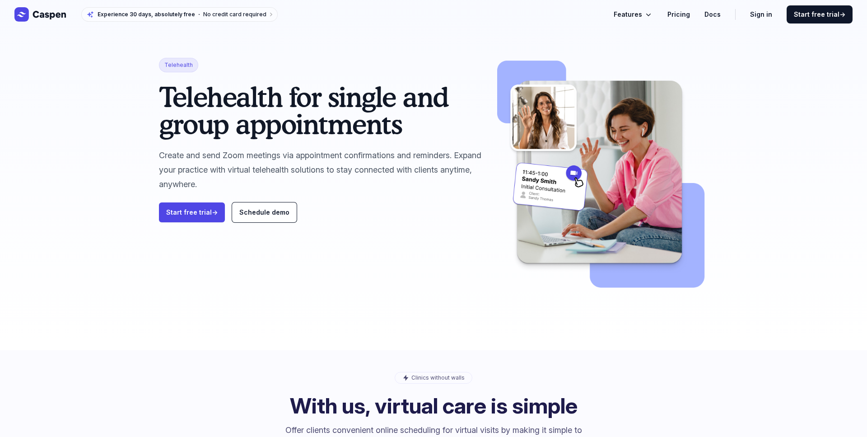  What do you see at coordinates (321, 170) in the screenshot?
I see `p: Create and send Zoom meetings via appointment confirmations and reminders. Expand your practice w...` at bounding box center [321, 170].